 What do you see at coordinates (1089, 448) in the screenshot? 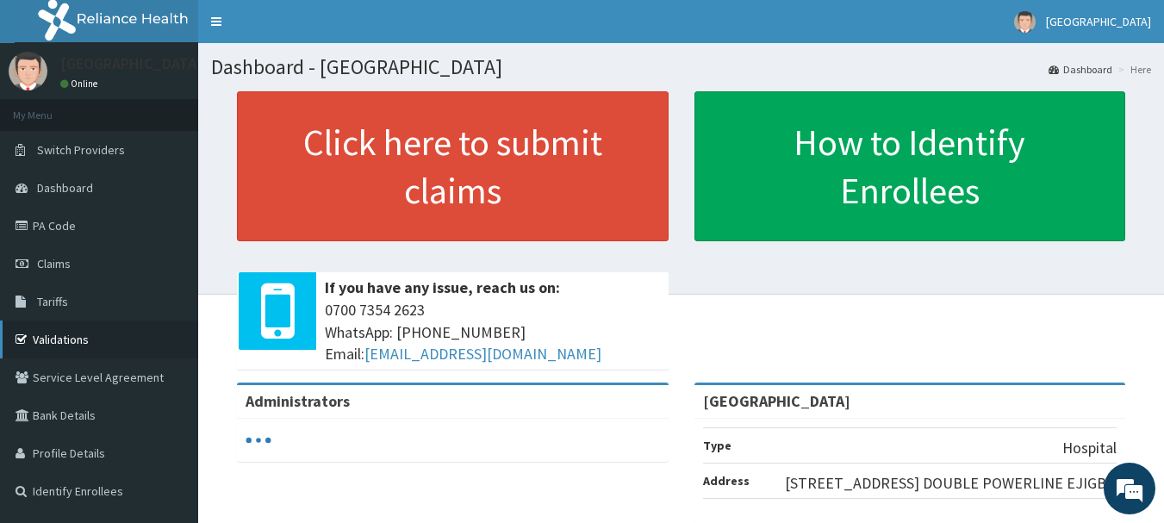
I see `p: Hospital` at bounding box center [1089, 448].